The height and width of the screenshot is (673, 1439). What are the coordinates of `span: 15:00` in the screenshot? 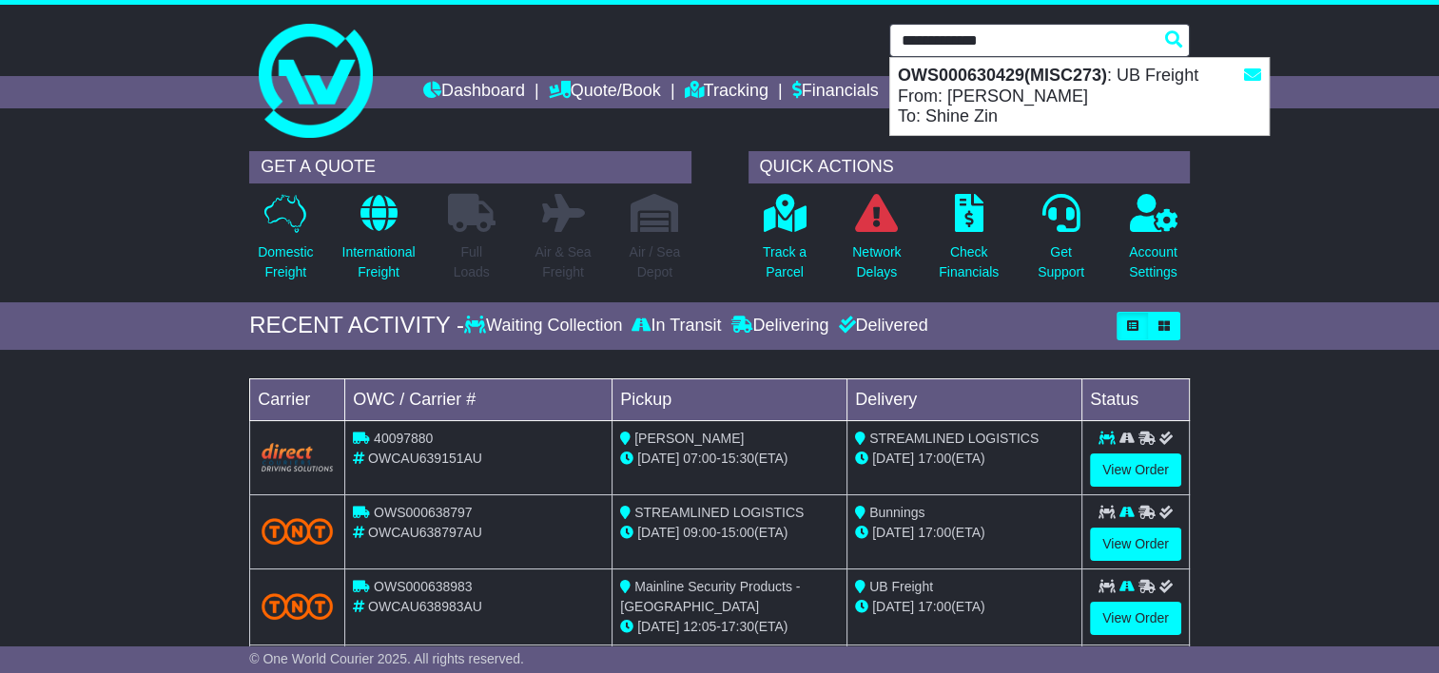 It's located at (737, 532).